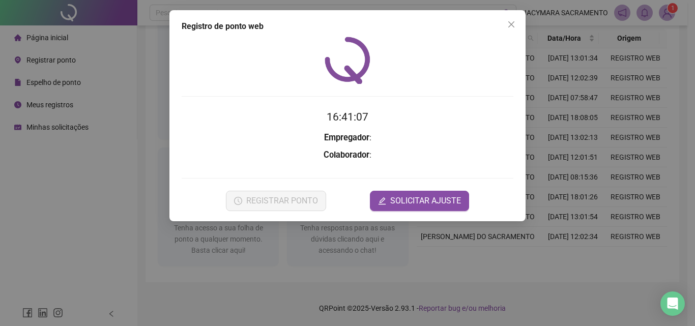  I want to click on time: 16:41:07, so click(348, 117).